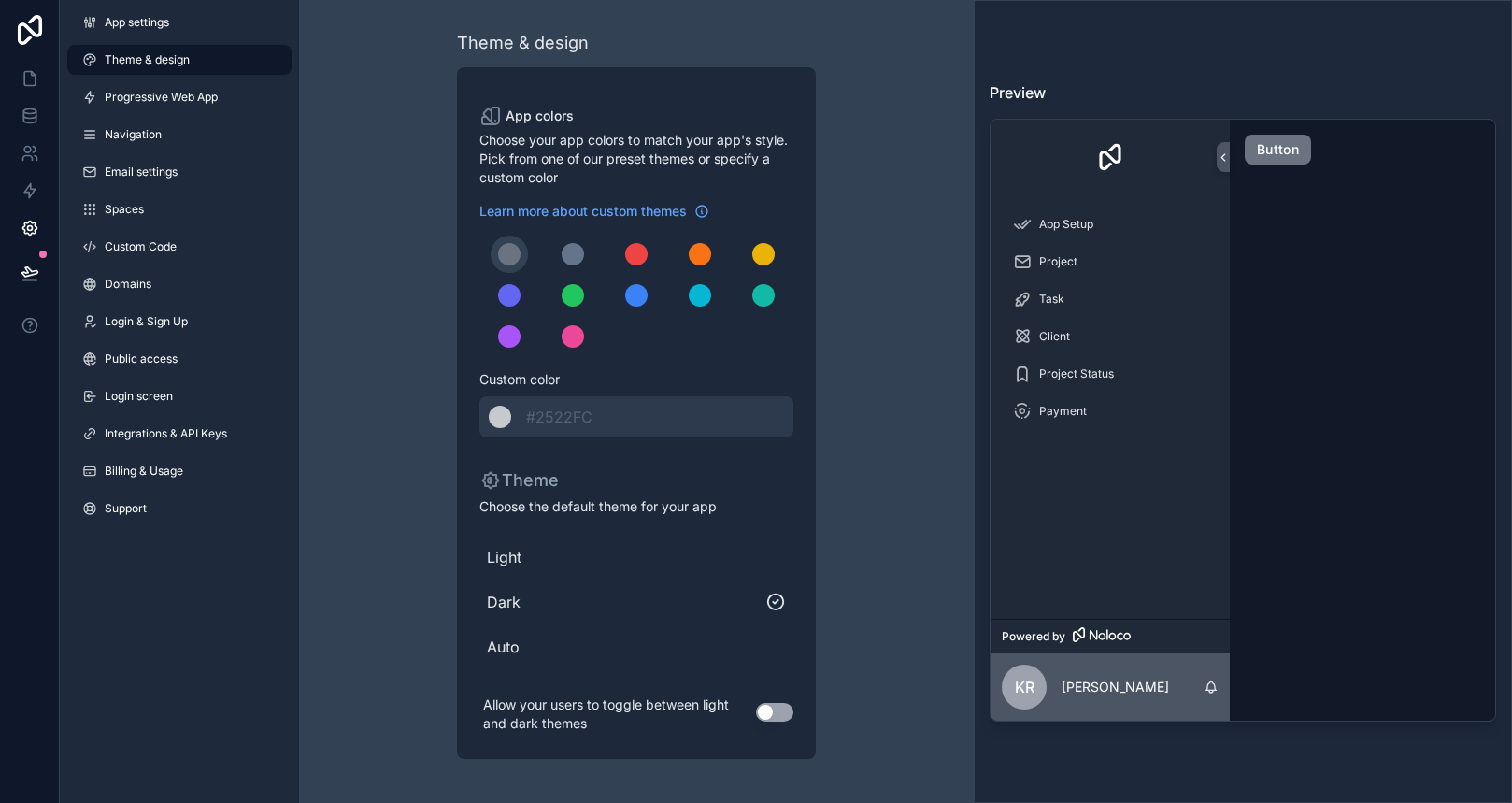  Describe the element at coordinates (1110, 374) in the screenshot. I see `a: Project Status` at that location.